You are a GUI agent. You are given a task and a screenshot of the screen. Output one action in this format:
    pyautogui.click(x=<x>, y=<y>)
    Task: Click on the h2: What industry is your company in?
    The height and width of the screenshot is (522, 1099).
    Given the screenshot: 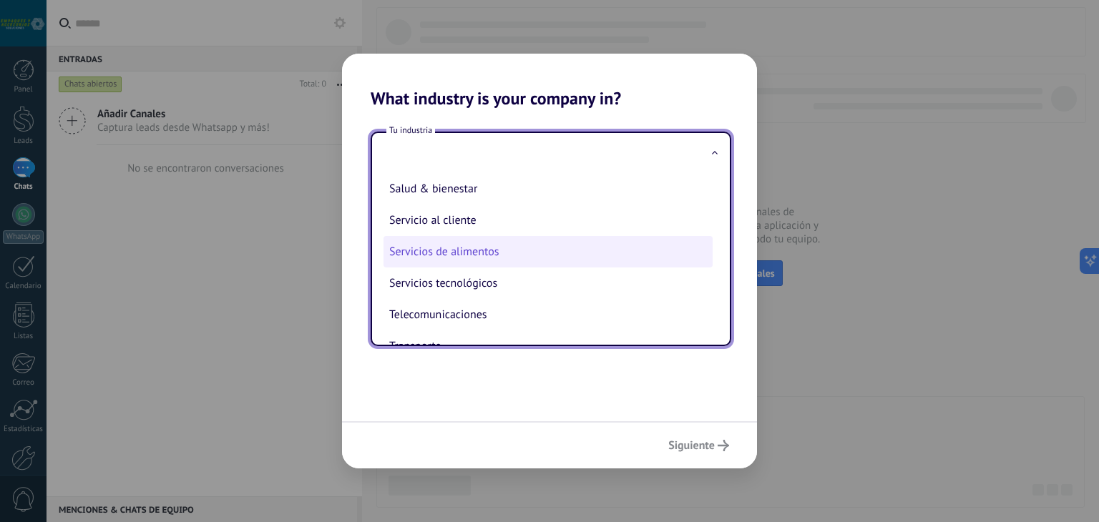 What is the action you would take?
    pyautogui.click(x=549, y=81)
    